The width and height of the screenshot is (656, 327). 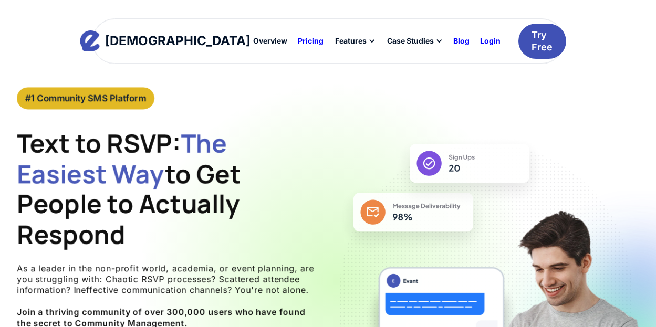 What do you see at coordinates (461, 41) in the screenshot?
I see `a: Blog` at bounding box center [461, 41].